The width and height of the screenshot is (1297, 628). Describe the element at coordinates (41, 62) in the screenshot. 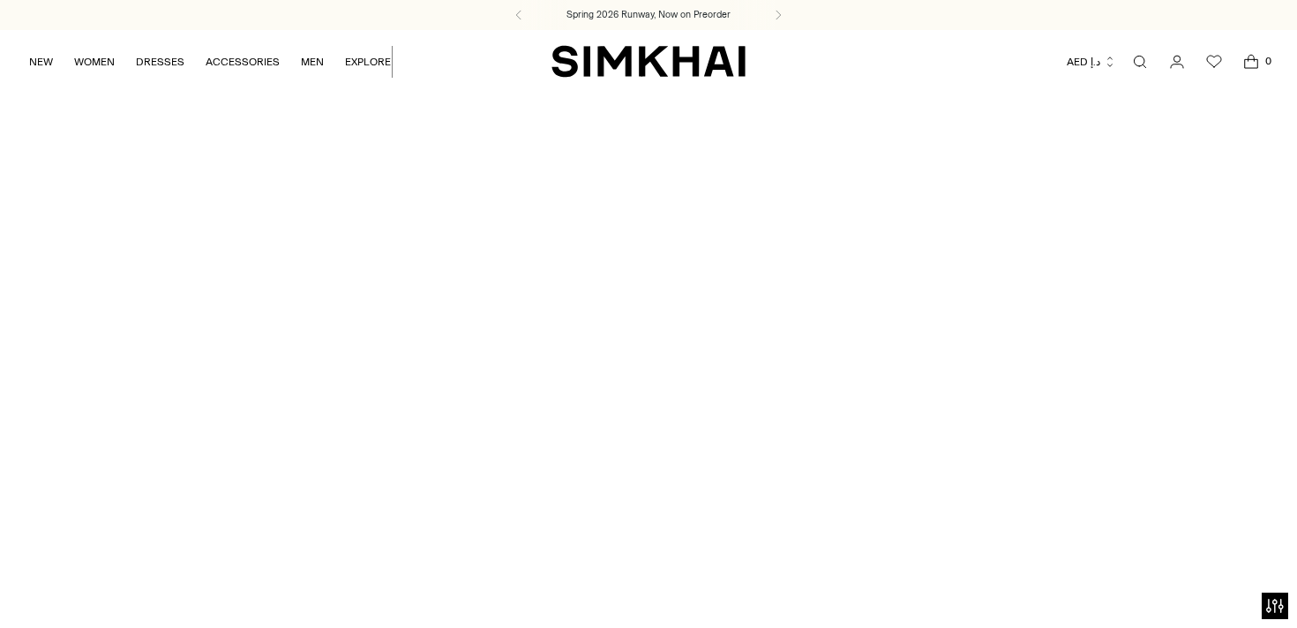

I see `a: NEW` at that location.